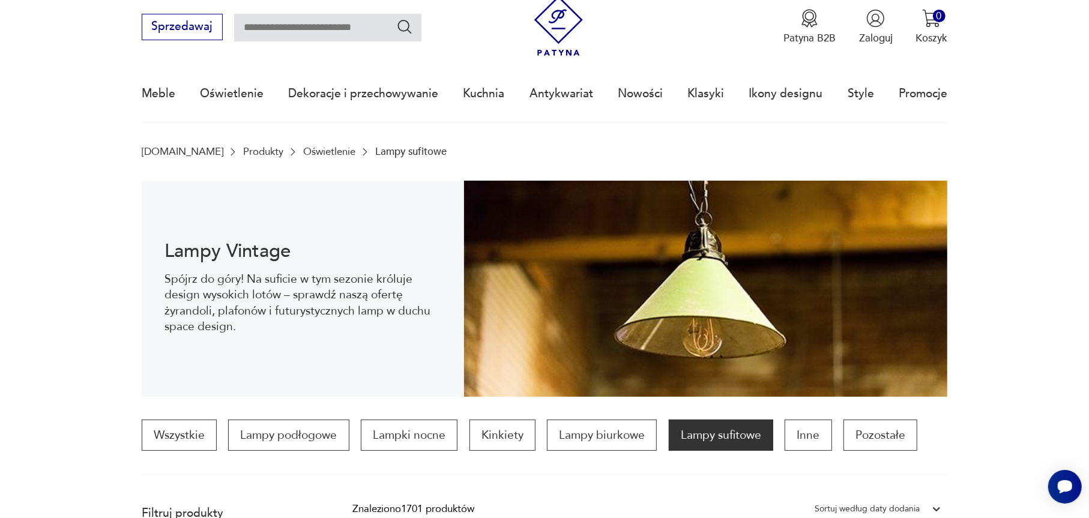 The height and width of the screenshot is (518, 1089). What do you see at coordinates (785, 94) in the screenshot?
I see `a: Ikony designu` at bounding box center [785, 94].